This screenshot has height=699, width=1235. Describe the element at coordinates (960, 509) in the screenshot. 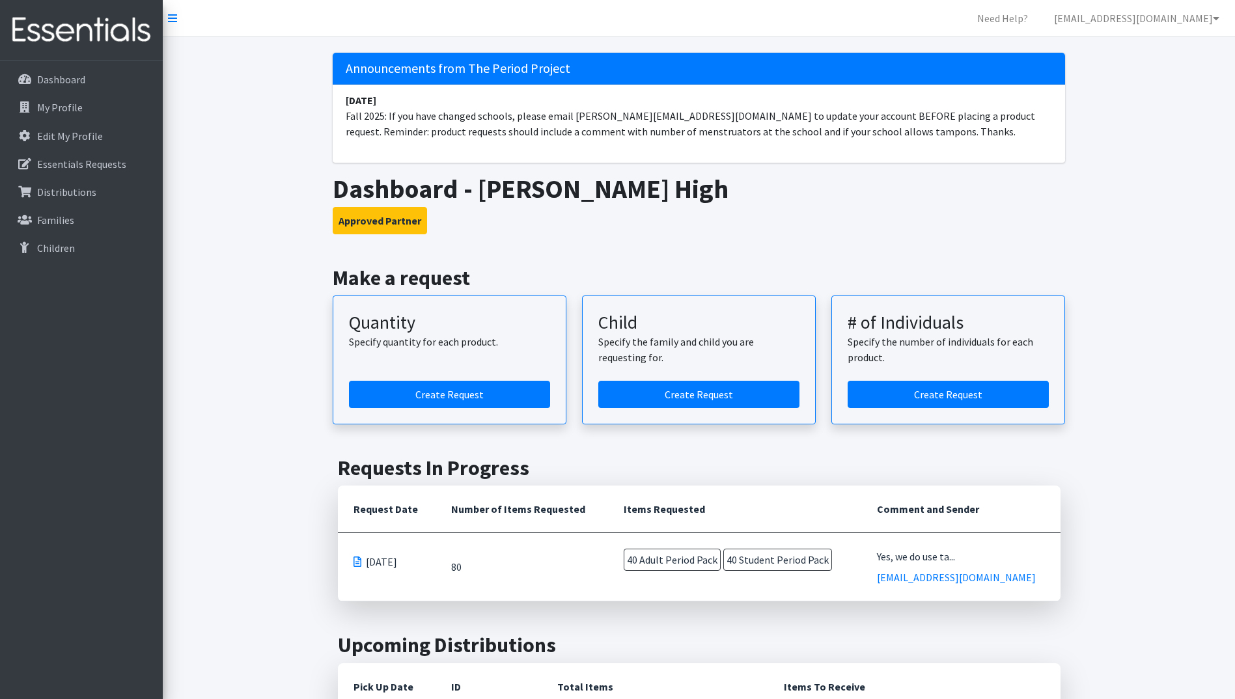

I see `th: Comment and Sender` at that location.